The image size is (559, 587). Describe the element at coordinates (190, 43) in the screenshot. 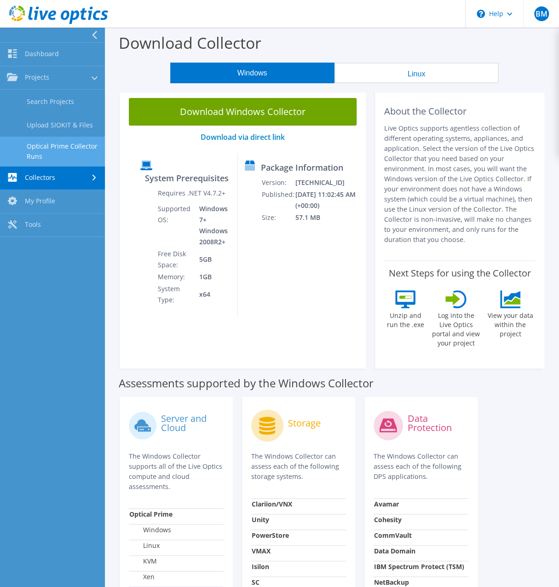

I see `label: Download Collector` at that location.